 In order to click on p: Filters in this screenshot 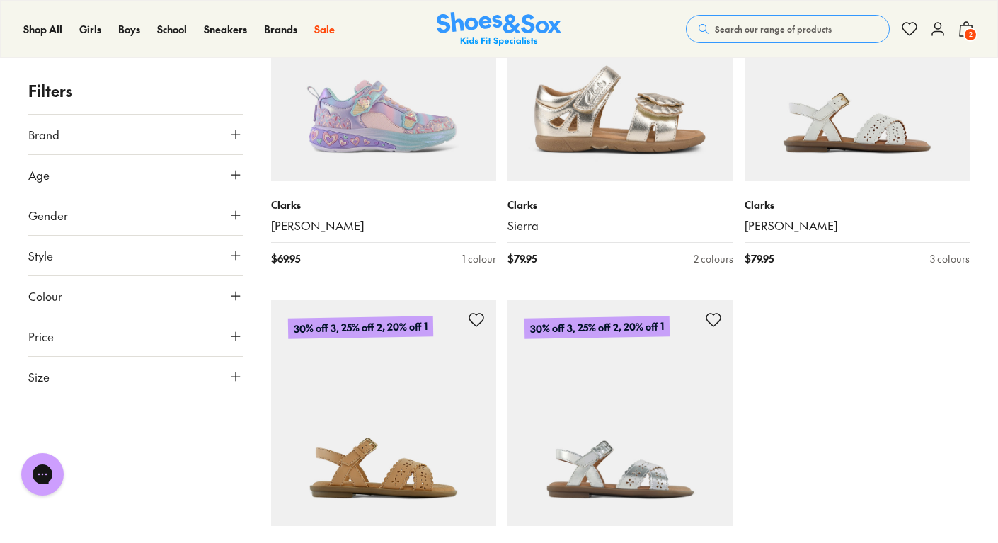, I will do `click(135, 91)`.